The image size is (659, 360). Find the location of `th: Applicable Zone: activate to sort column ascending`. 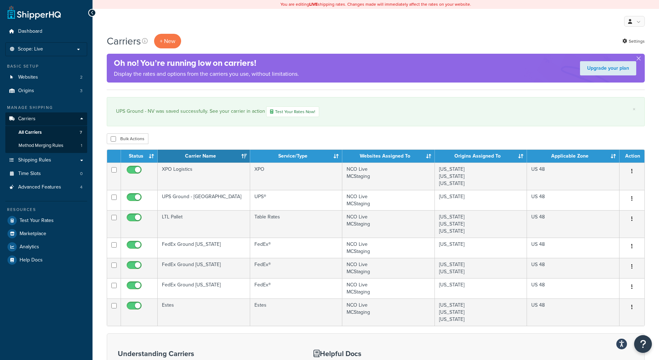

th: Applicable Zone: activate to sort column ascending is located at coordinates (573, 156).